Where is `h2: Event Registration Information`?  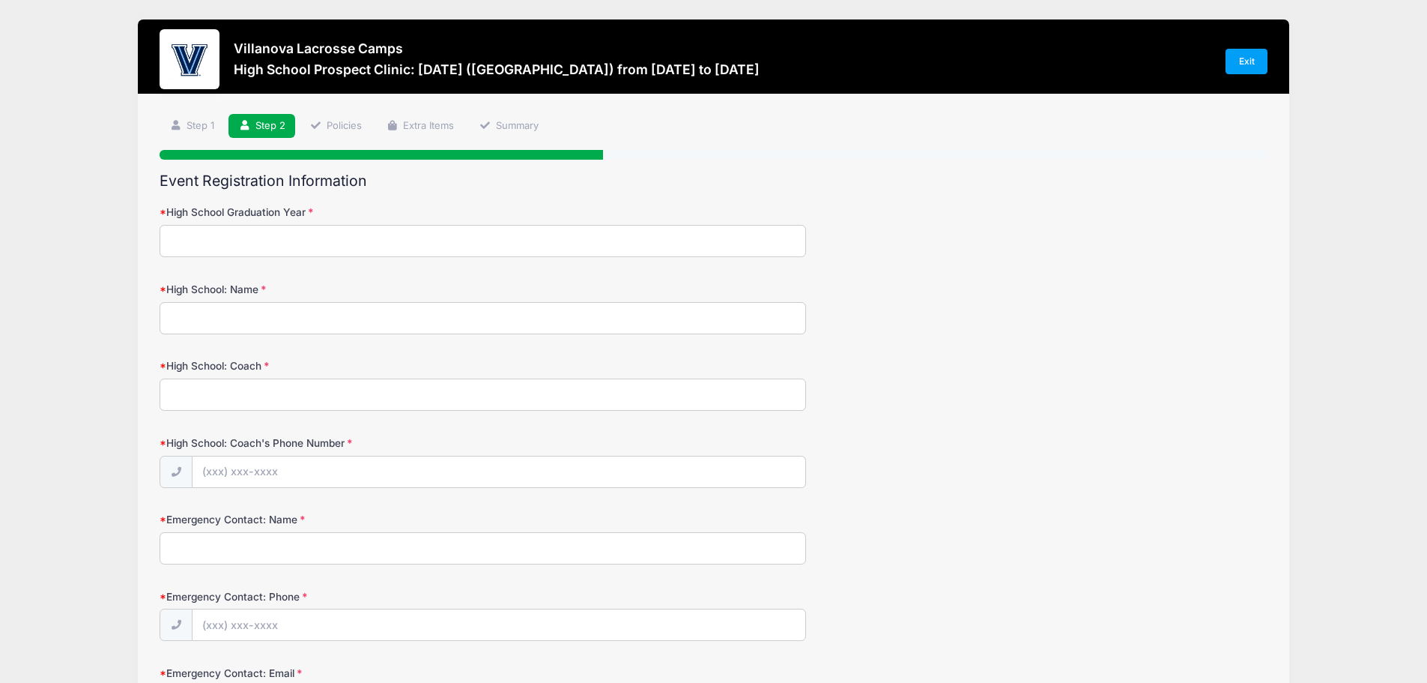 h2: Event Registration Information is located at coordinates (713, 181).